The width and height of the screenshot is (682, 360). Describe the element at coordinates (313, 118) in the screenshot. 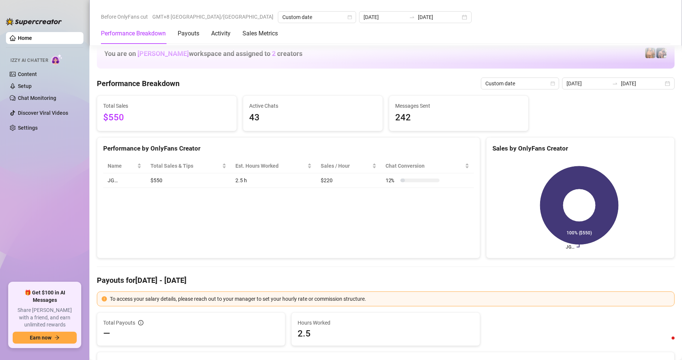

I see `span: 43` at that location.